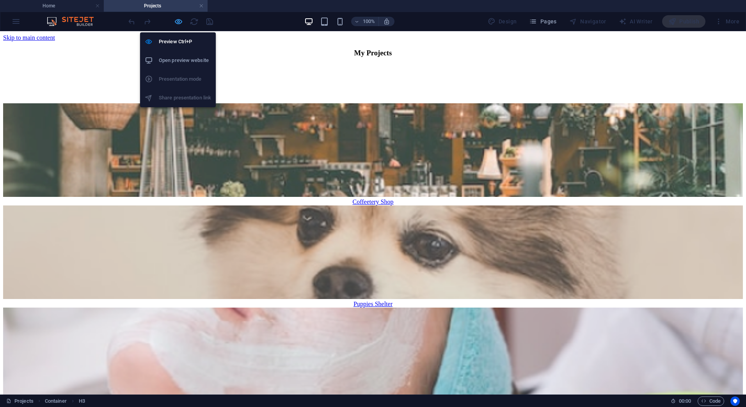  What do you see at coordinates (711, 401) in the screenshot?
I see `button: Code` at bounding box center [711, 401].